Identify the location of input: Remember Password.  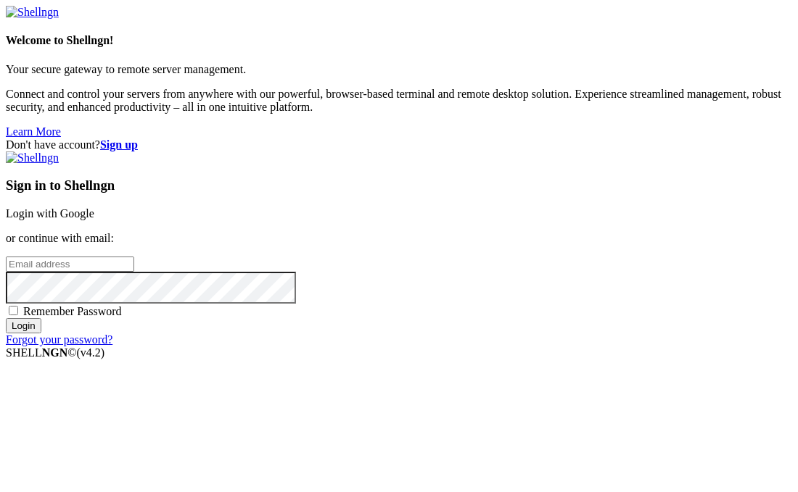
(13, 310).